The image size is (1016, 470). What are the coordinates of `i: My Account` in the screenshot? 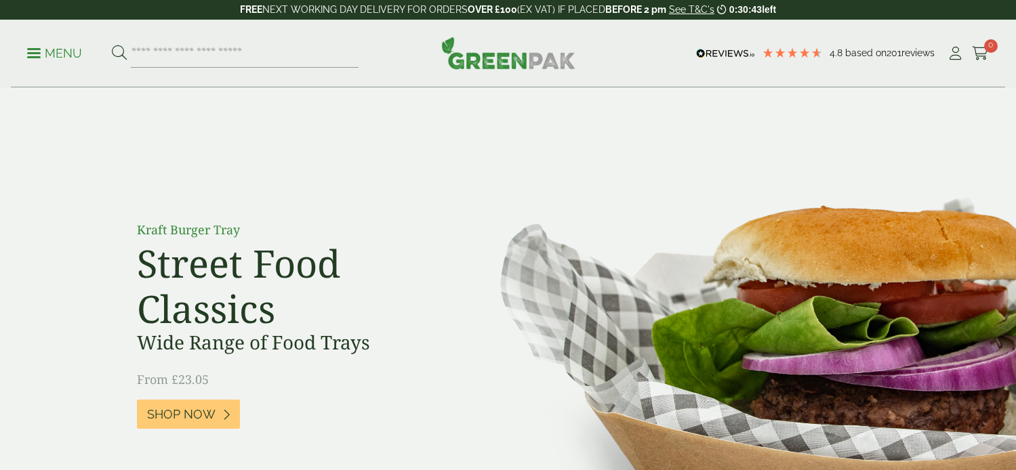 It's located at (955, 54).